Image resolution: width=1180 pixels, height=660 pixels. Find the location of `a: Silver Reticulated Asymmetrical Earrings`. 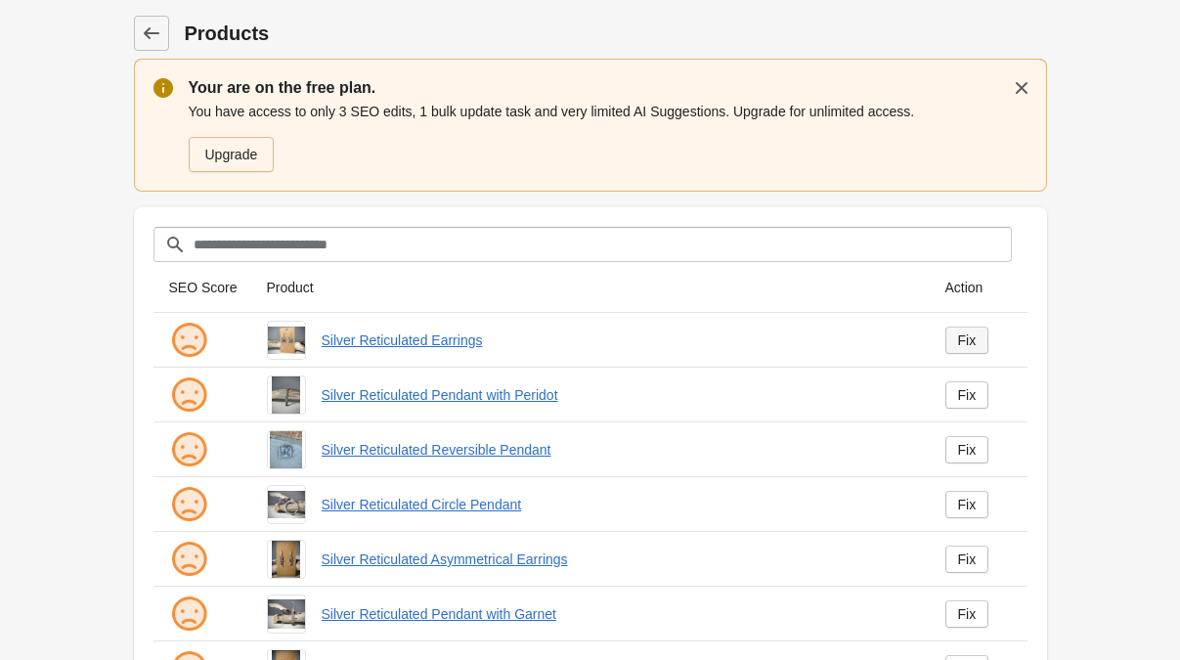

a: Silver Reticulated Asymmetrical Earrings is located at coordinates (618, 559).